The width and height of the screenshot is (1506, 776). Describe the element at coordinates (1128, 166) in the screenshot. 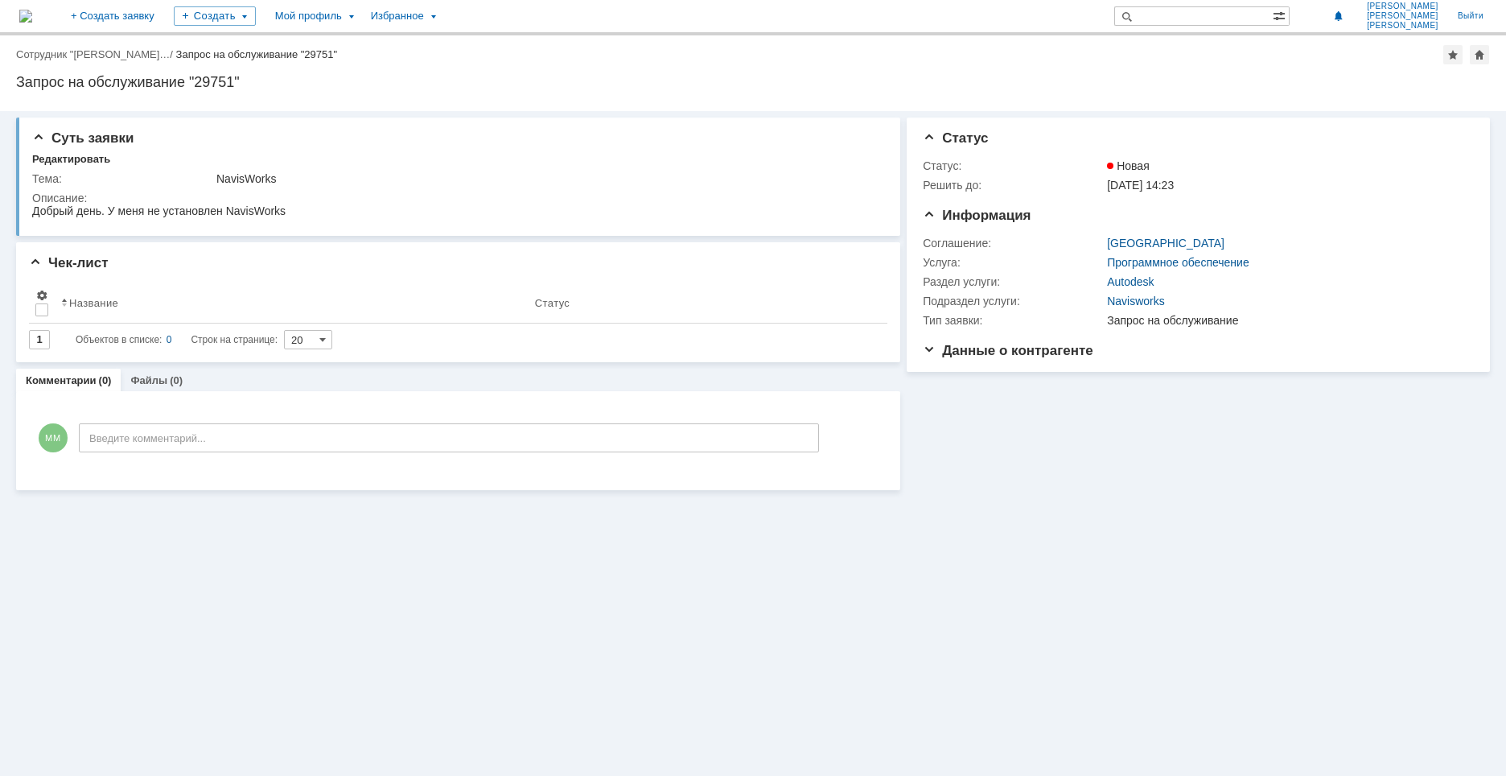

I see `span: Новая` at that location.